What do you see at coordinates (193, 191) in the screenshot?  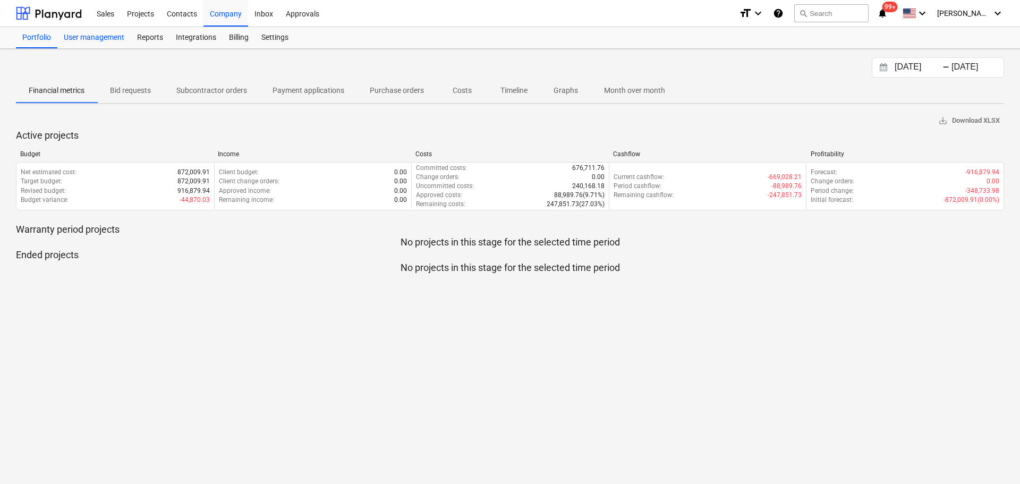 I see `p: 916,879.94` at bounding box center [193, 191].